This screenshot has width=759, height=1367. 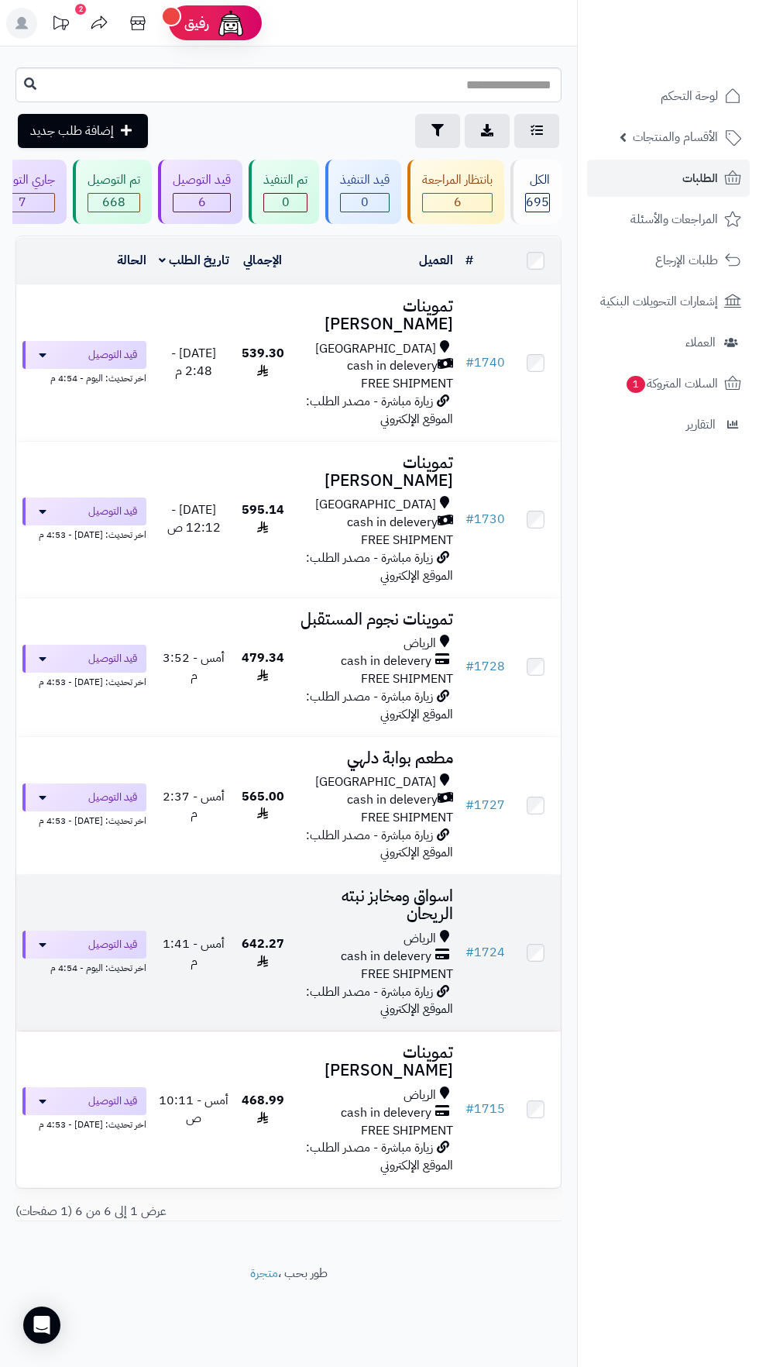 I want to click on h3: تموينات نجوم المستقبل, so click(x=375, y=619).